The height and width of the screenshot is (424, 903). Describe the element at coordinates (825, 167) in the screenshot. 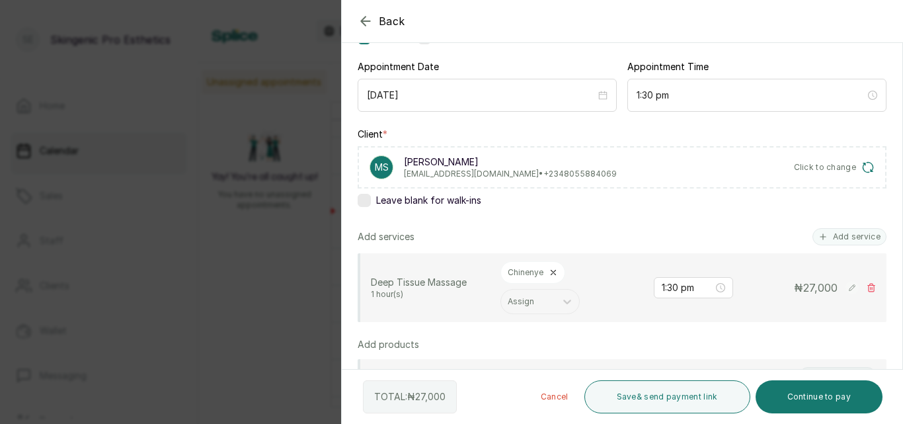

I see `span: Click to change` at that location.